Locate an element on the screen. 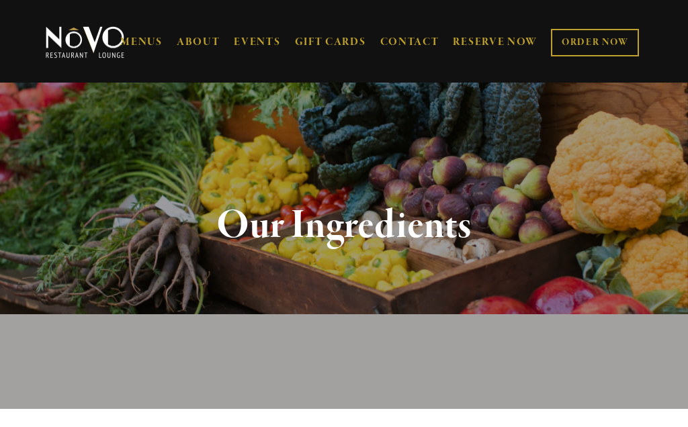 This screenshot has width=688, height=427. a: MENUS is located at coordinates (141, 42).